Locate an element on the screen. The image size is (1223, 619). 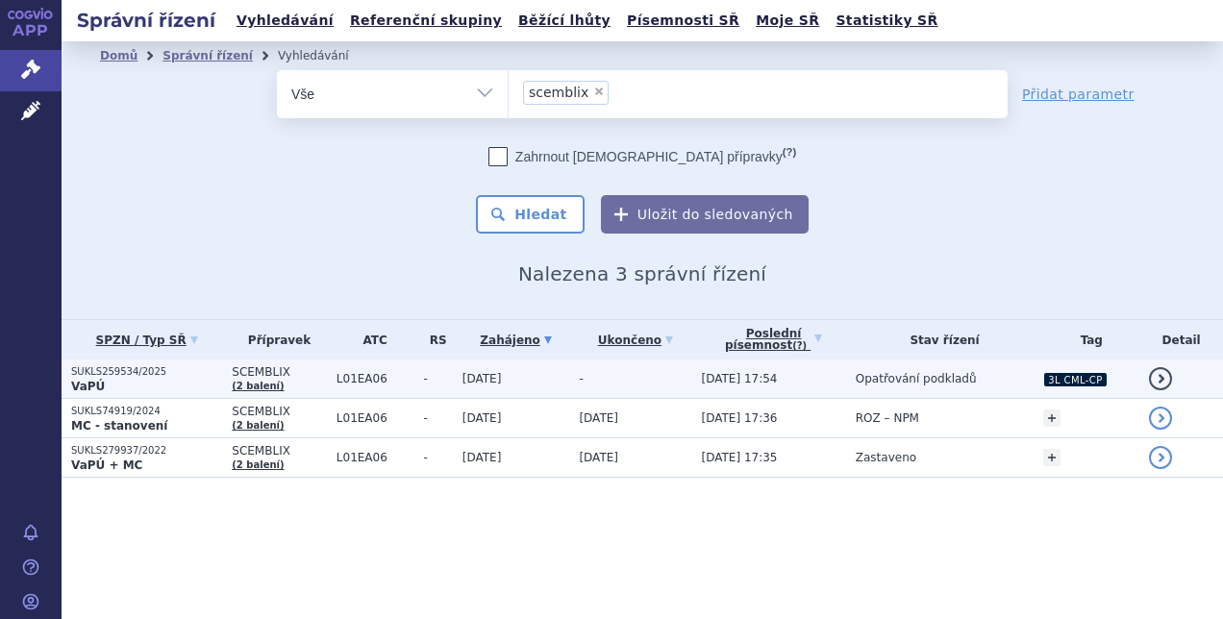
li: Vyhledávání is located at coordinates (326, 56).